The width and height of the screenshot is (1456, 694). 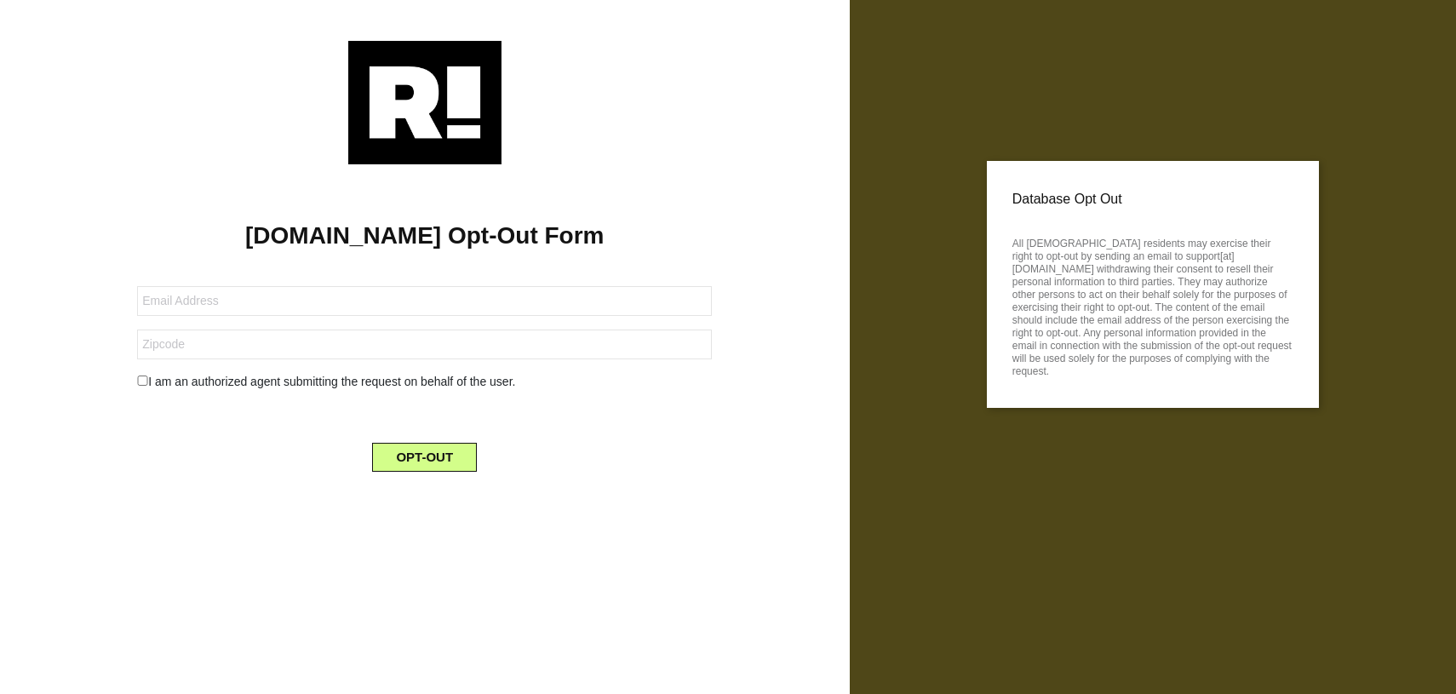 What do you see at coordinates (1153, 199) in the screenshot?
I see `p: Database Opt Out` at bounding box center [1153, 199].